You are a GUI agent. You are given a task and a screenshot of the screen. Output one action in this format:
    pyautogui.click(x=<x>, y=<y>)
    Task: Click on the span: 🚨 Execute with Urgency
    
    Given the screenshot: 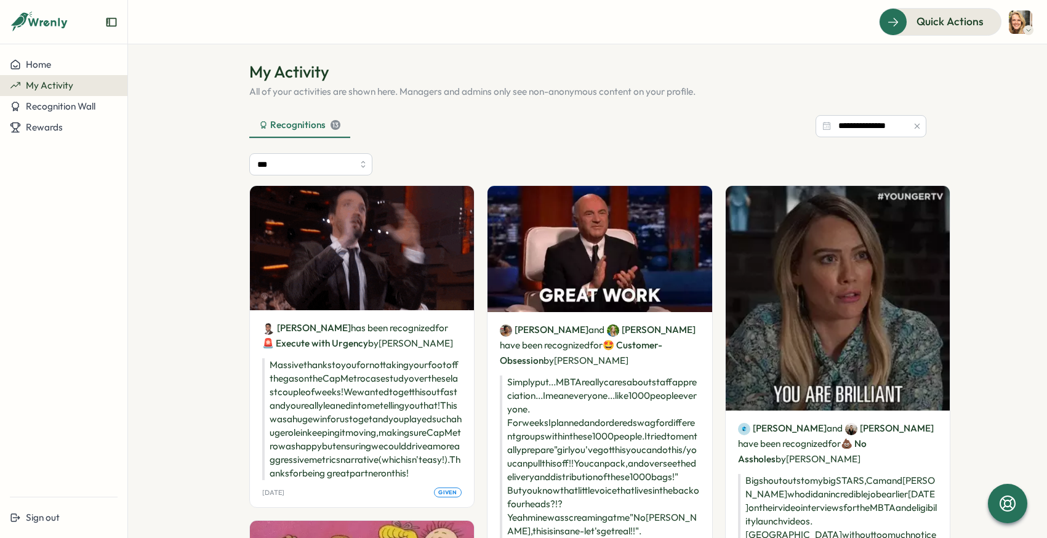 What is the action you would take?
    pyautogui.click(x=315, y=343)
    